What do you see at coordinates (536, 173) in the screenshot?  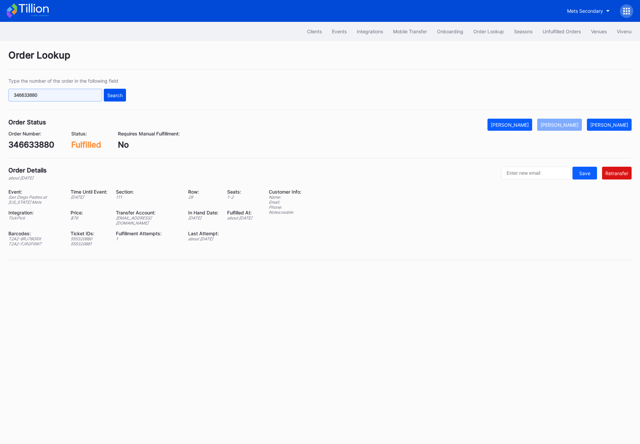 I see `input: Enter new email` at bounding box center [536, 173].